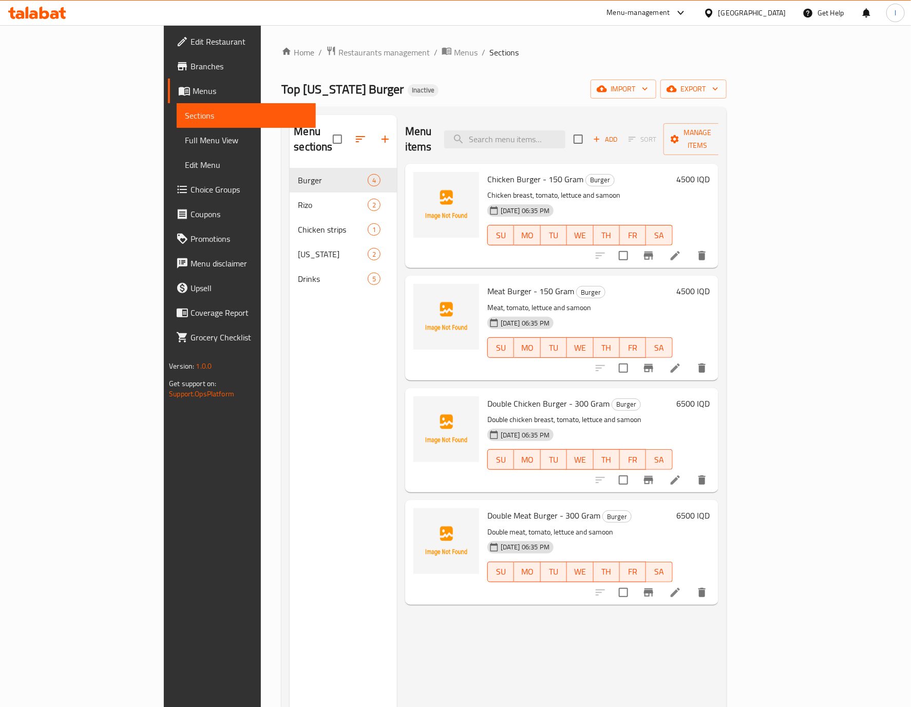 The image size is (911, 707). Describe the element at coordinates (193, 384) in the screenshot. I see `span: Get support on:` at that location.